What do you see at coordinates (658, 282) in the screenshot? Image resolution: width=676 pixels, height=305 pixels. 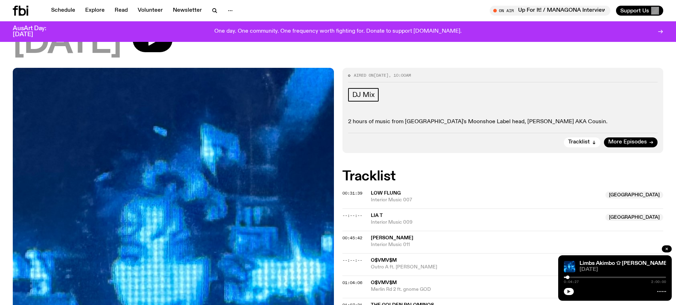 I see `span: 2:00:00` at bounding box center [658, 282].